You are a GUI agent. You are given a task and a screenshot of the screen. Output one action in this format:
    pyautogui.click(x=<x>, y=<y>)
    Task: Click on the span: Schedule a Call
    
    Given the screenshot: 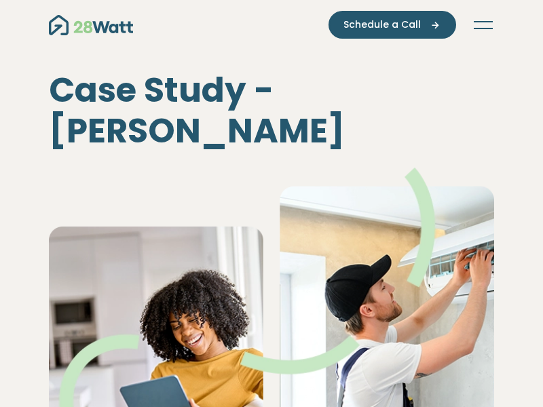 What is the action you would take?
    pyautogui.click(x=382, y=24)
    